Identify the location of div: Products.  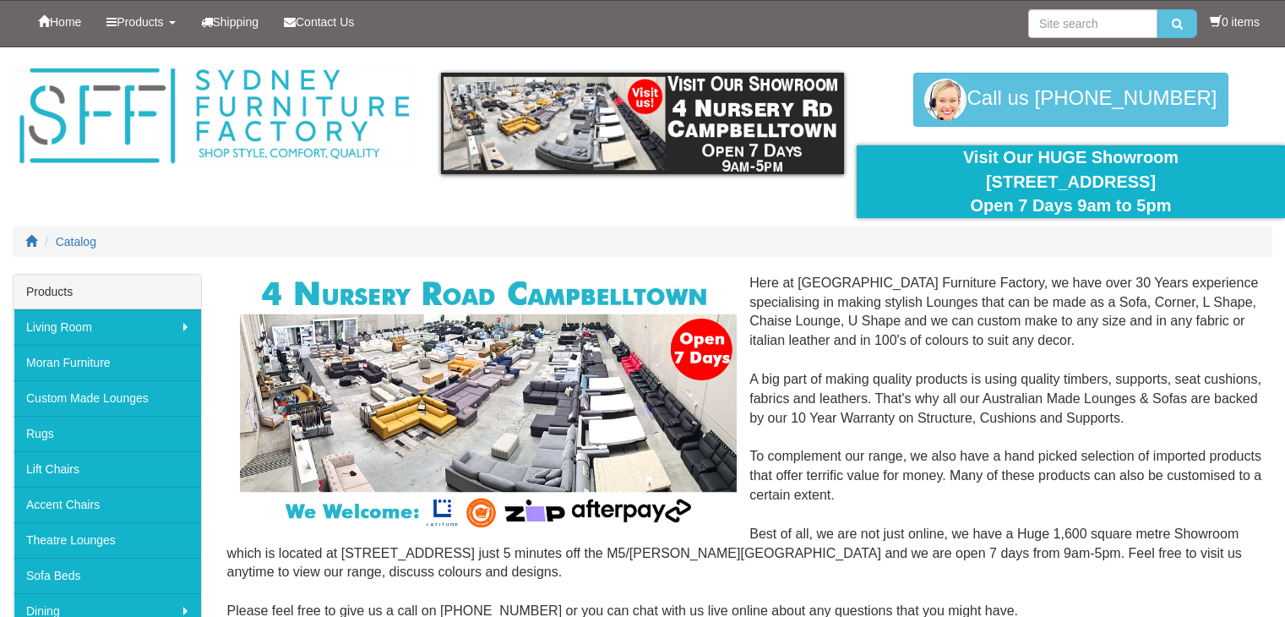
(107, 292).